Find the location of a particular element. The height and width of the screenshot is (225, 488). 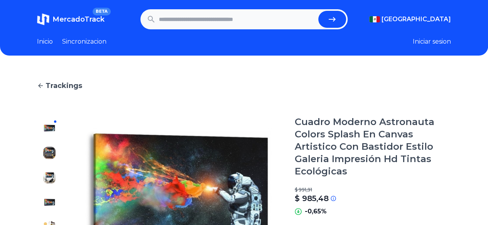

p: -0,65% is located at coordinates (316, 212).